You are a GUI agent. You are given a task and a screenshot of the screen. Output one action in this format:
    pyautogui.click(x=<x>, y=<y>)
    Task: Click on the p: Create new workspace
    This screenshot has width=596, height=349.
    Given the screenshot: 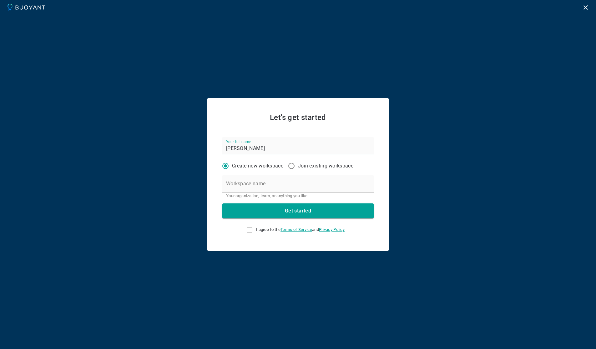 What is the action you would take?
    pyautogui.click(x=258, y=166)
    